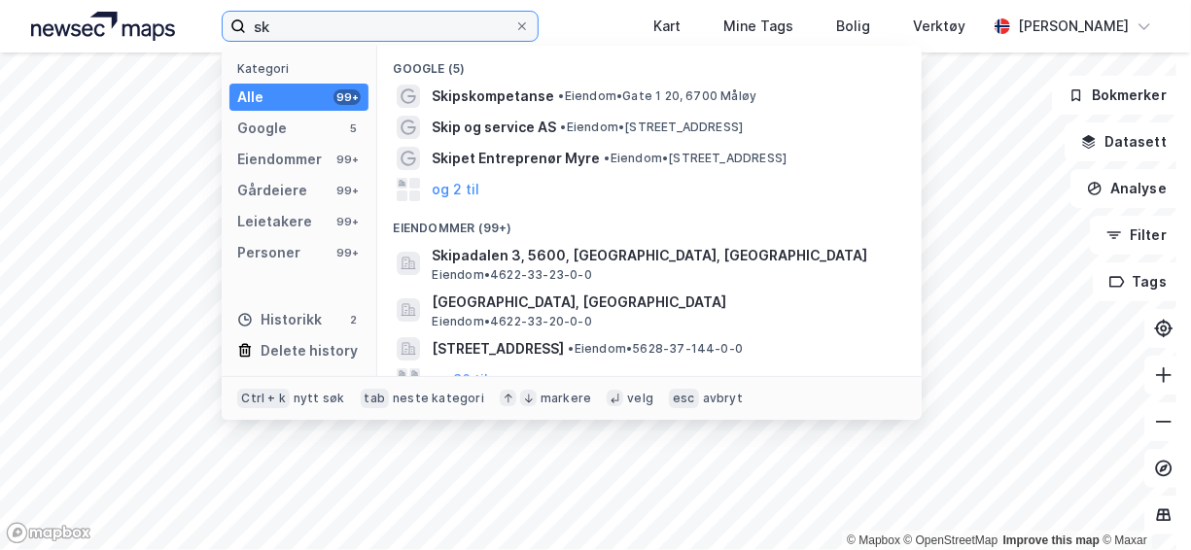  Describe the element at coordinates (939, 26) in the screenshot. I see `div: Verktøy` at that location.